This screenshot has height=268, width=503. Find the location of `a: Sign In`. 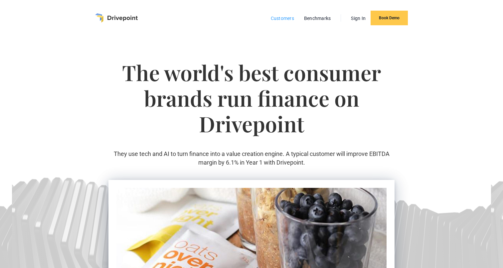

a: Sign In is located at coordinates (359, 18).